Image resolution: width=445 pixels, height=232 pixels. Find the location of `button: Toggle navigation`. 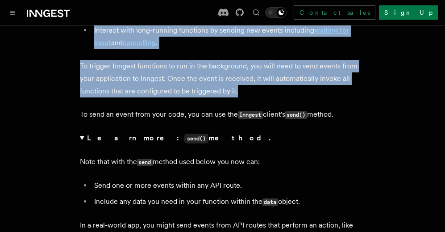

button: Toggle navigation is located at coordinates (12, 12).